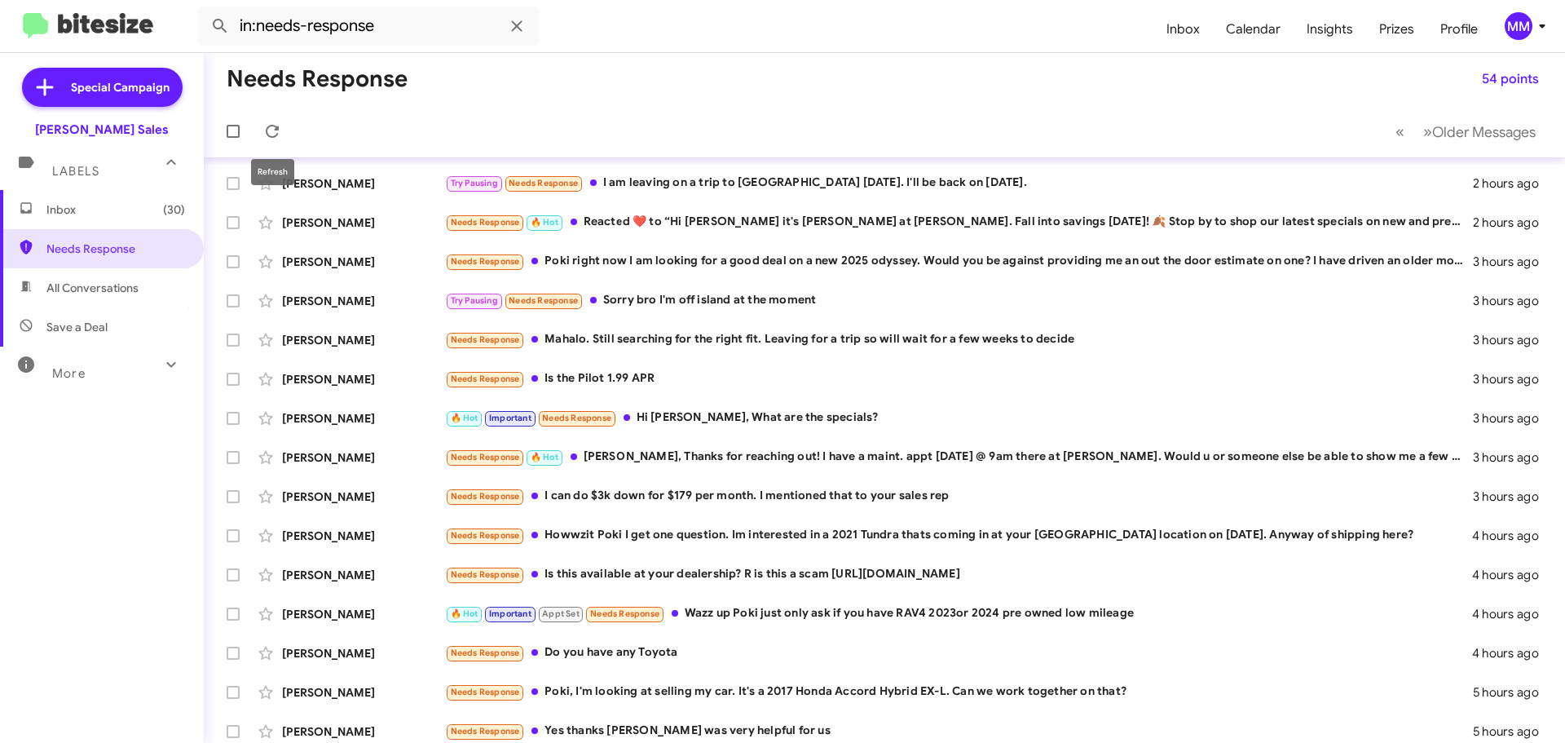 This screenshot has height=743, width=1565. I want to click on div: Poki right now I am looking for a good deal on a new 2025 odyssey. Would you be against providing..., so click(959, 261).